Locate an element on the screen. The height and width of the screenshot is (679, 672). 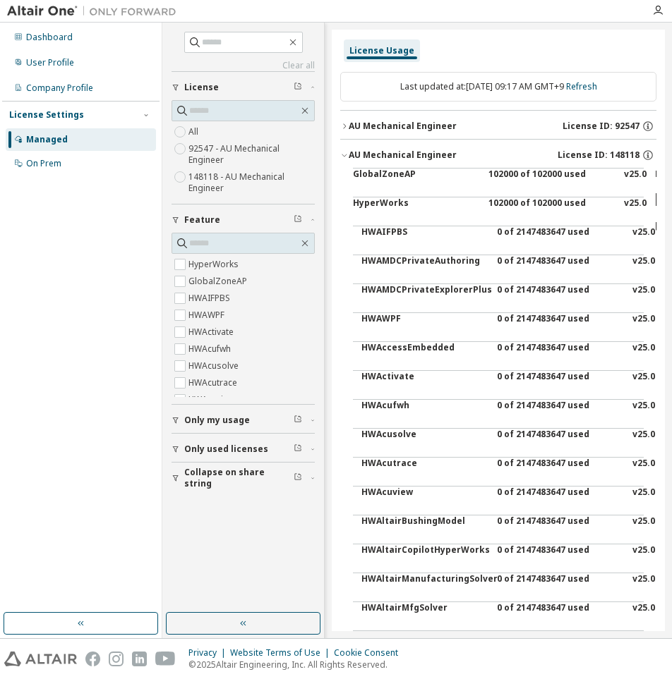
button: Only used licenses is located at coordinates (243, 449).